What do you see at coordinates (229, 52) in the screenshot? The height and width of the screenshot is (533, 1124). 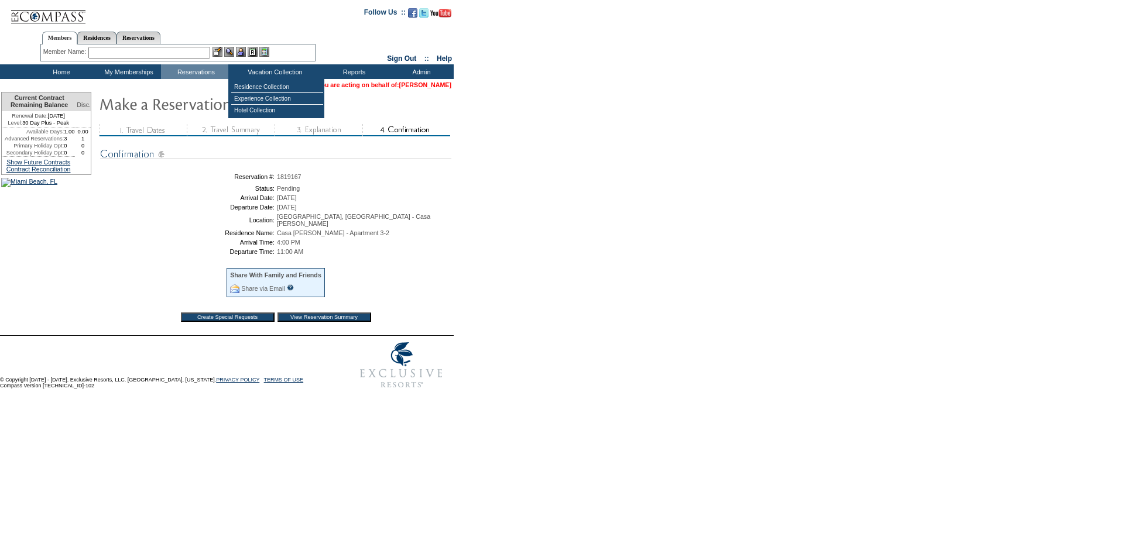 I see `img: View` at bounding box center [229, 52].